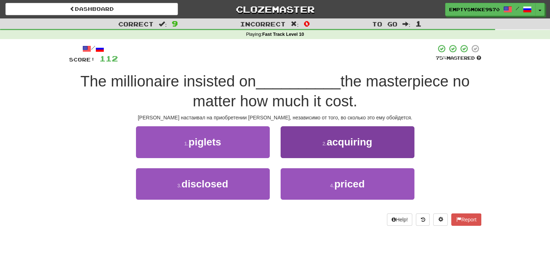 The height and width of the screenshot is (267, 550). I want to click on span: 75 %, so click(441, 58).